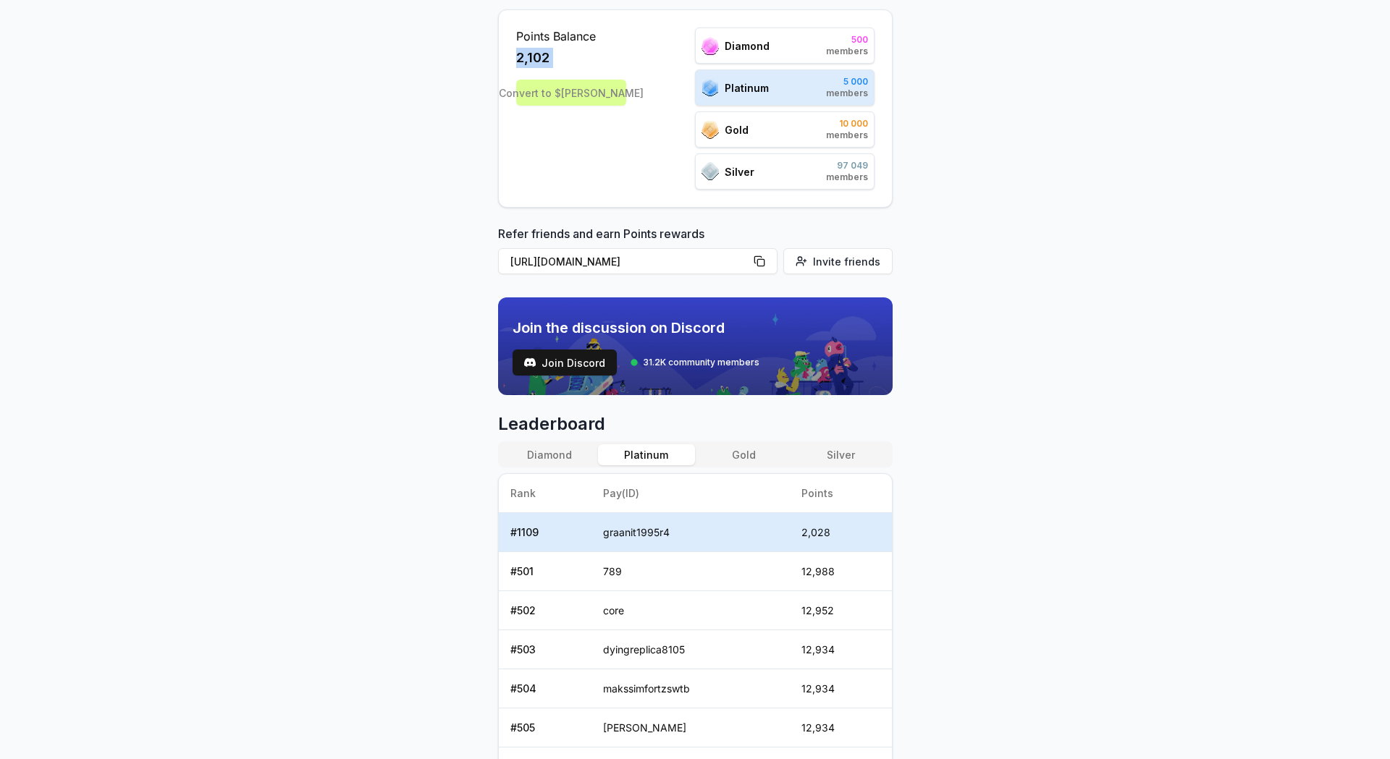 This screenshot has height=759, width=1390. What do you see at coordinates (840, 494) in the screenshot?
I see `th: Points` at bounding box center [840, 494].